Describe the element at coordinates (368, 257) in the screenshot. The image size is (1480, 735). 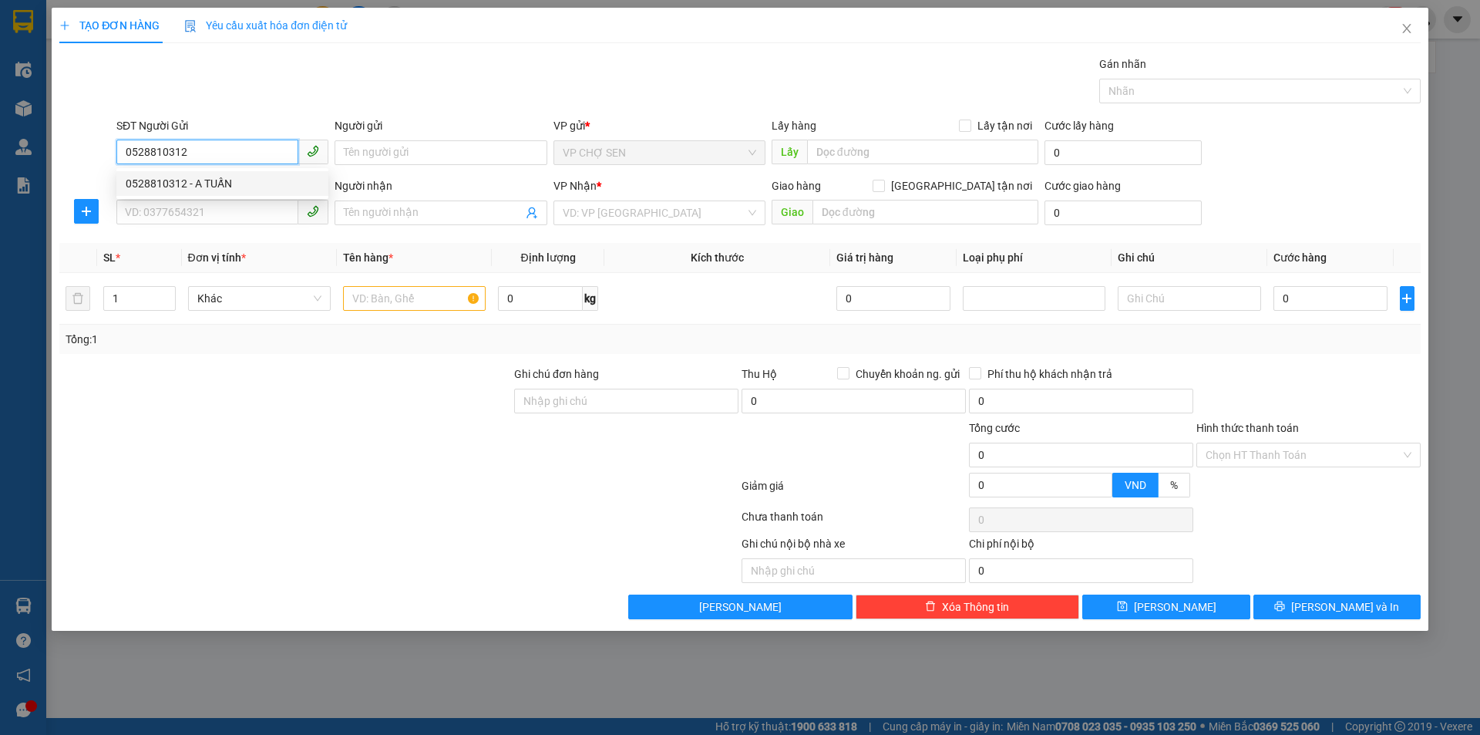
I see `span: Tên hàng` at that location.